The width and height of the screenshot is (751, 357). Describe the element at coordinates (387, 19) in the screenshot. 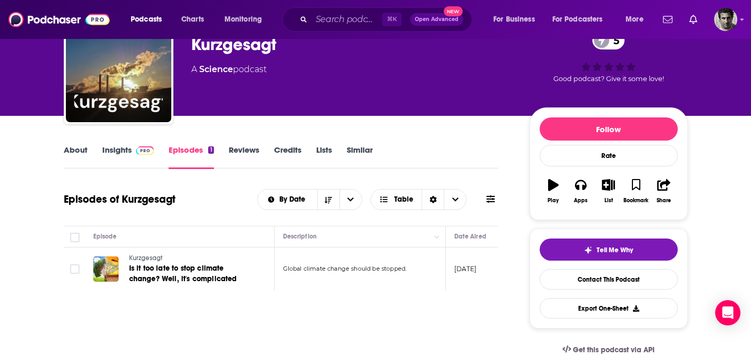

I see `div: Search podcasts, credits, & more...` at that location.